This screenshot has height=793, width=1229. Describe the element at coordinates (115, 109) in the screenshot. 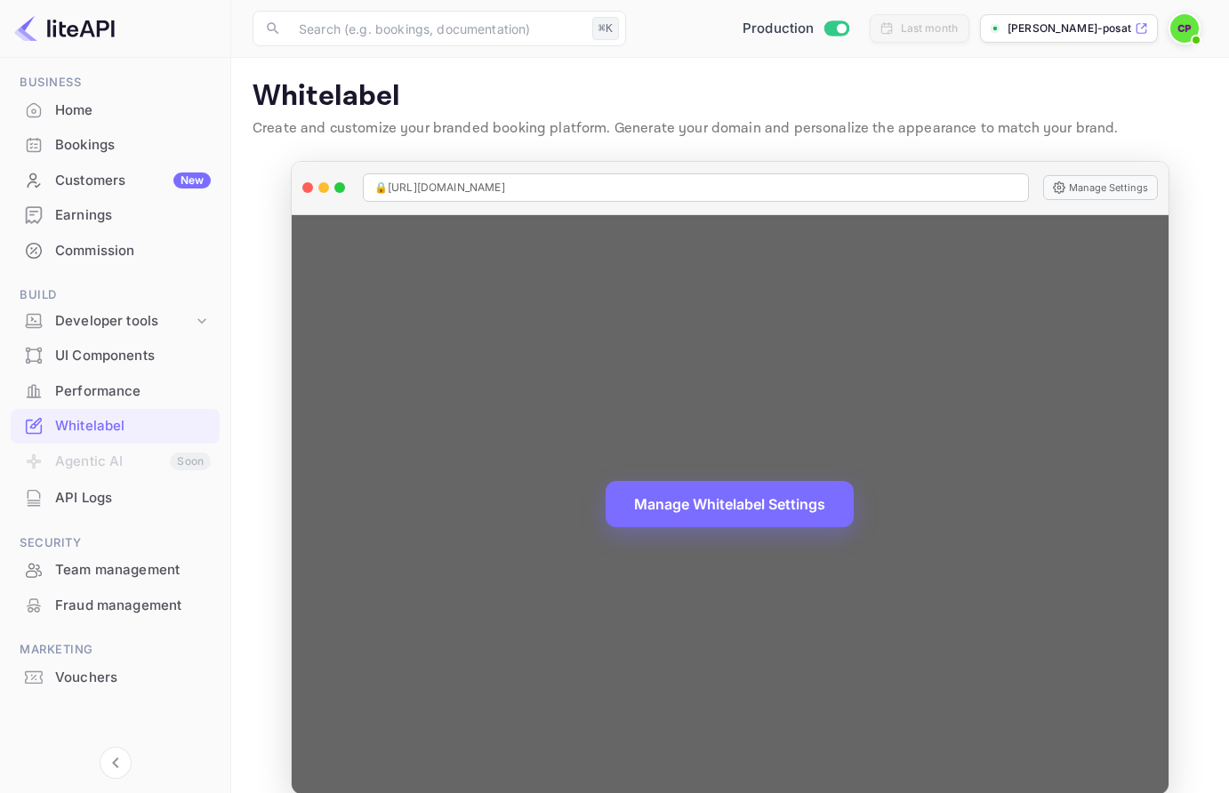

I see `a: Home` at that location.